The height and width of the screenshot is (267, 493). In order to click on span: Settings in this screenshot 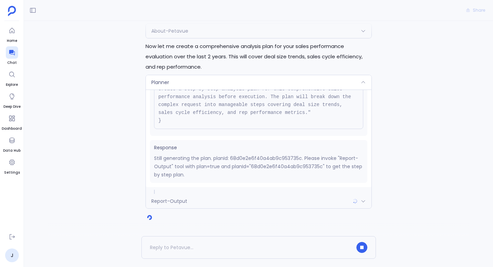, I will do `click(12, 172)`.